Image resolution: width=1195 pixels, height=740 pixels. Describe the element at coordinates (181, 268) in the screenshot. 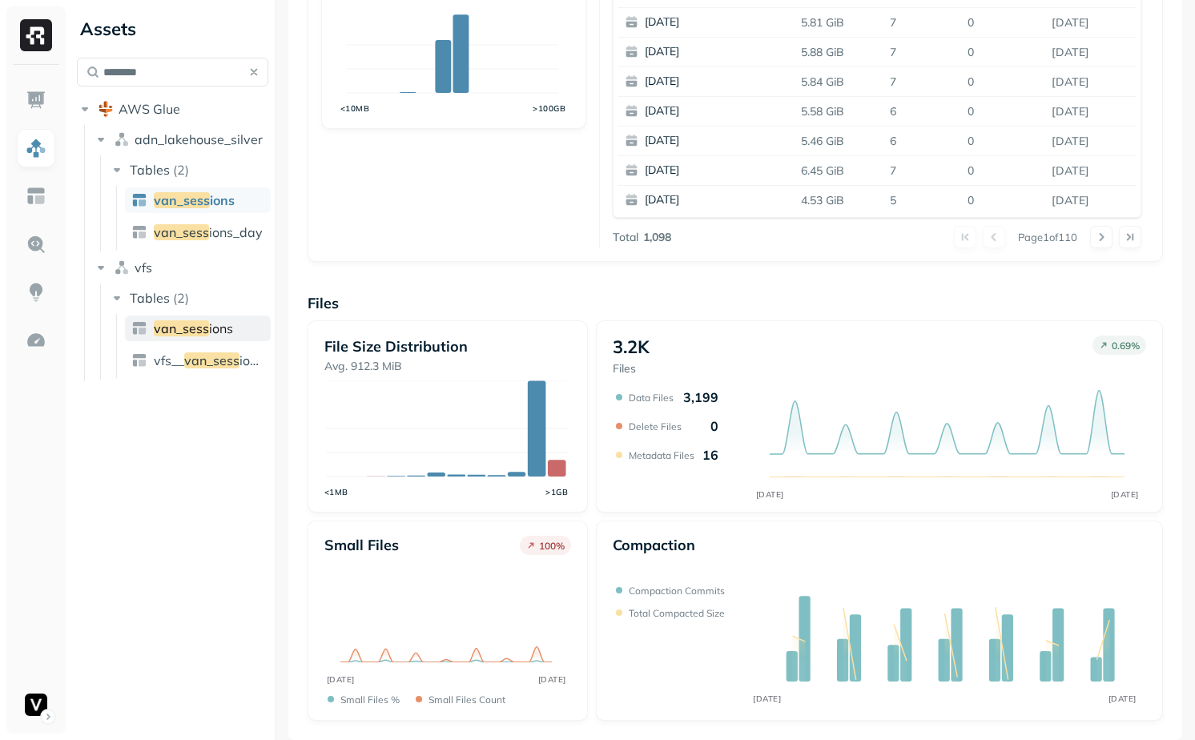

I see `button: vfs` at that location.